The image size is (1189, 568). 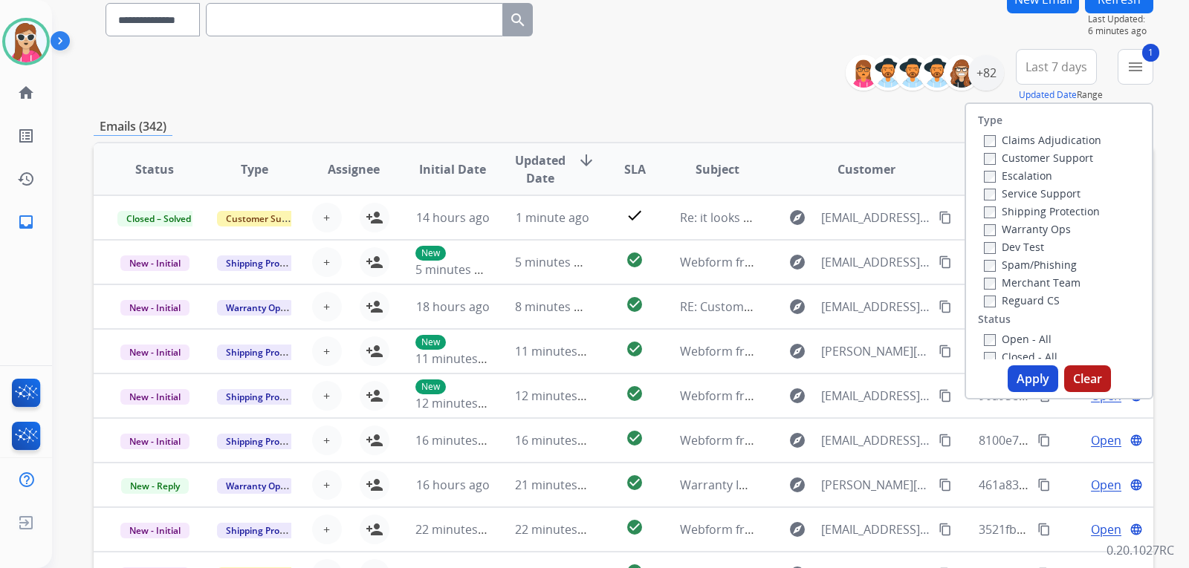 I want to click on input: Warranty Ops, so click(x=989, y=230).